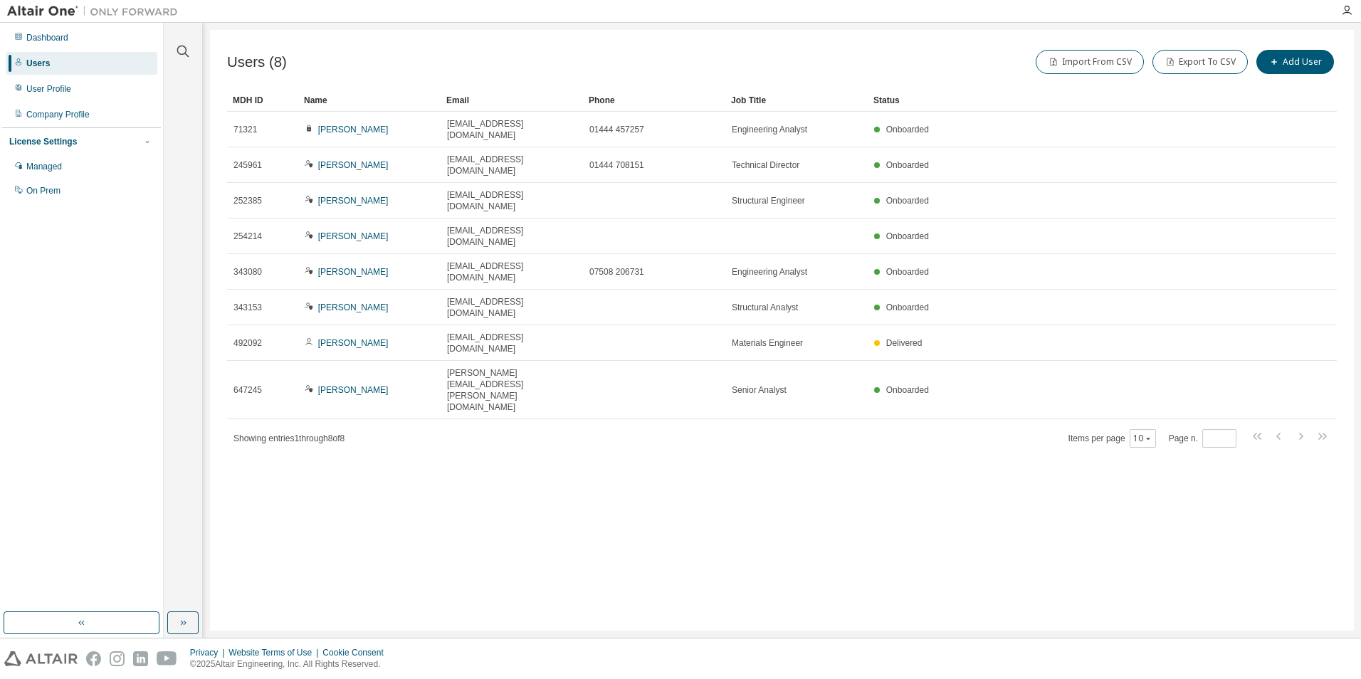  I want to click on span: Structural Analyst, so click(765, 308).